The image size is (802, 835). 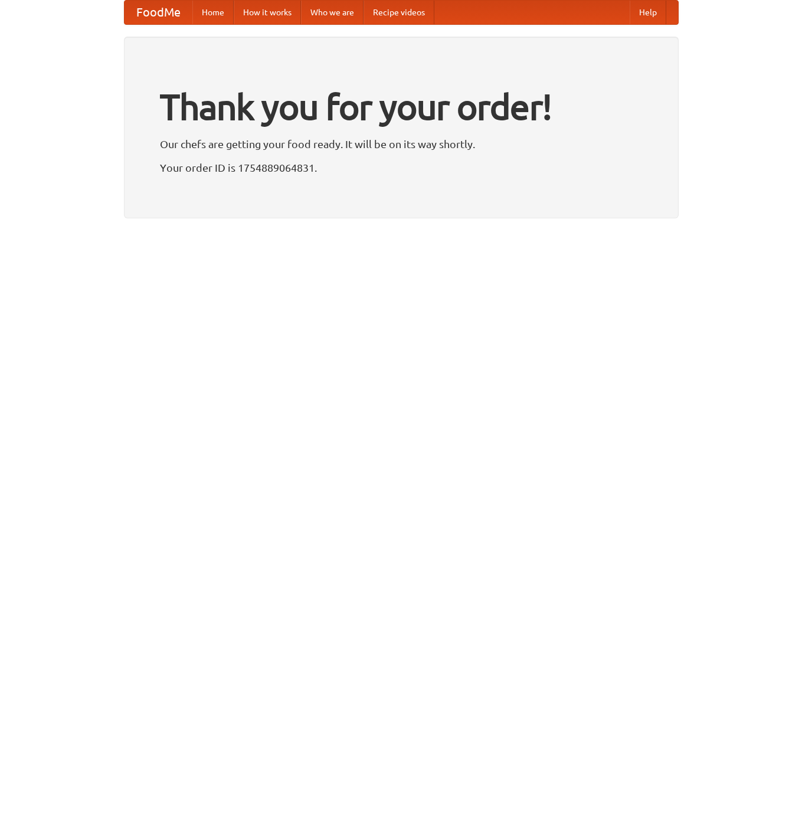 I want to click on a: Who we are, so click(x=332, y=12).